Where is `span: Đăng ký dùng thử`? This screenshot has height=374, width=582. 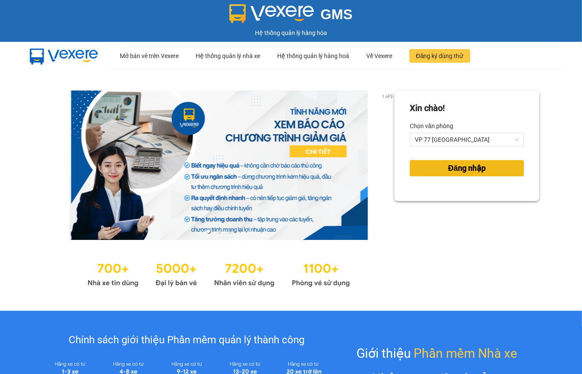
span: Đăng ký dùng thử is located at coordinates (440, 56).